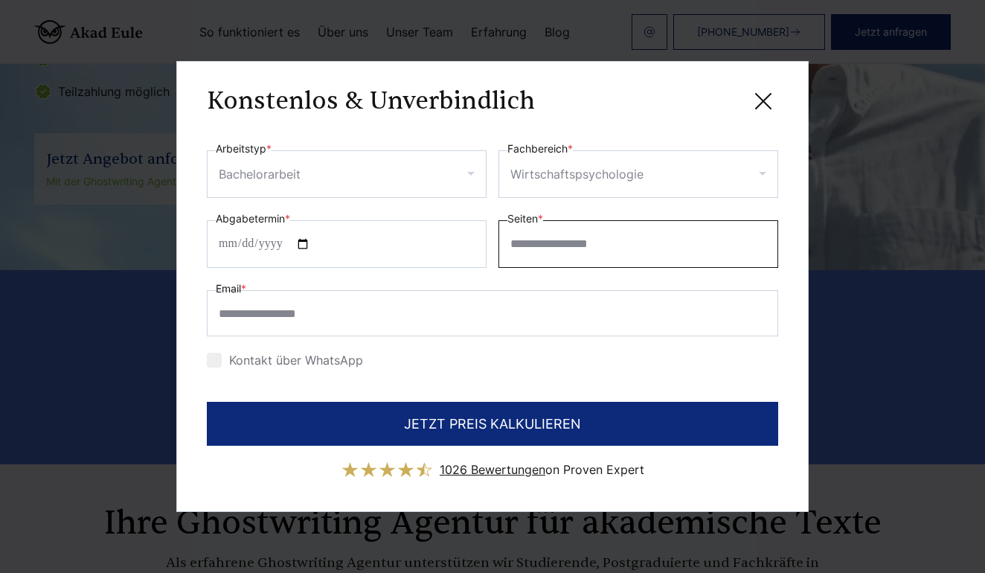  I want to click on label: Email, so click(231, 289).